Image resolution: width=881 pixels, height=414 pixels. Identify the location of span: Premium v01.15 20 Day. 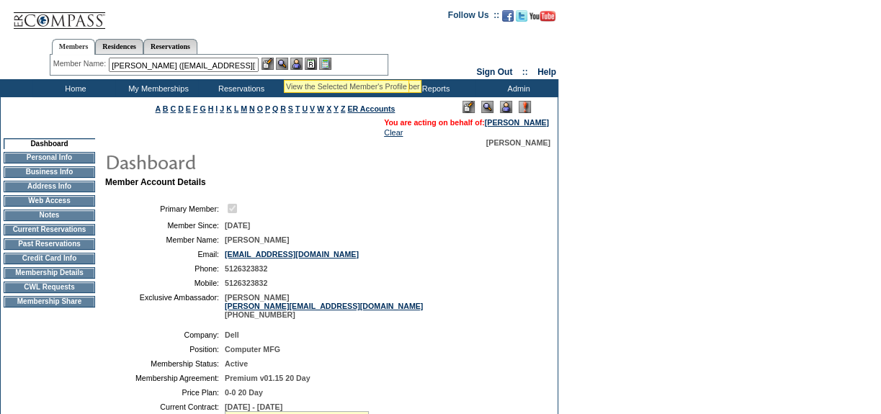
(267, 378).